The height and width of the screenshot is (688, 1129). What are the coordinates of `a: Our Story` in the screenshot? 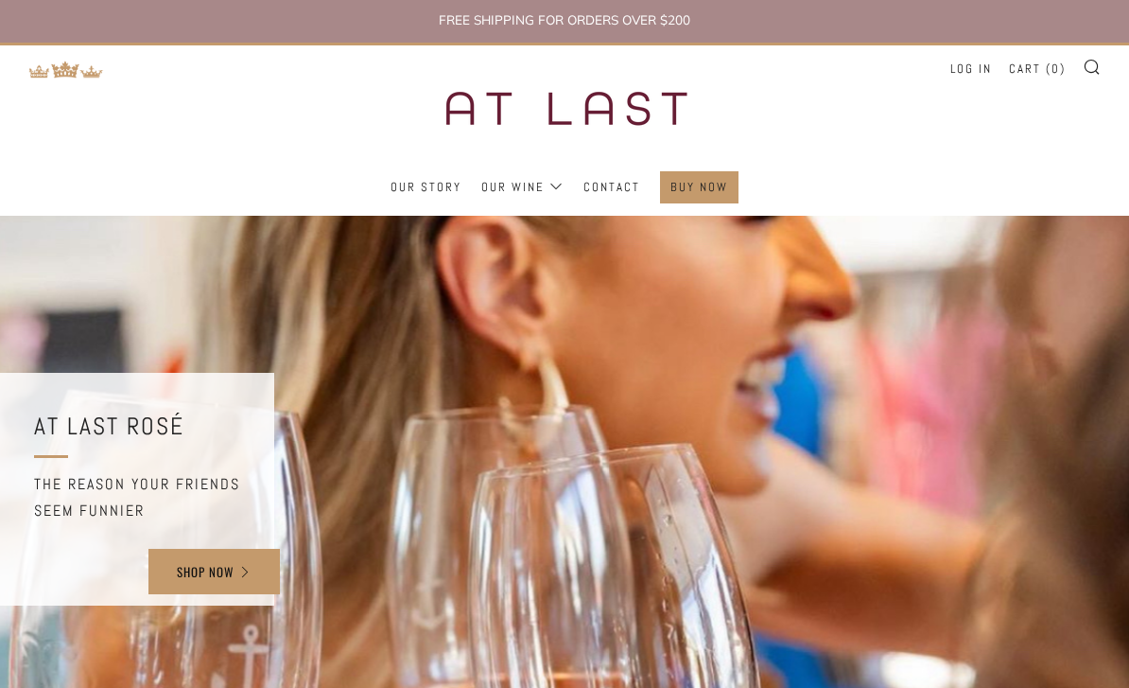 It's located at (426, 187).